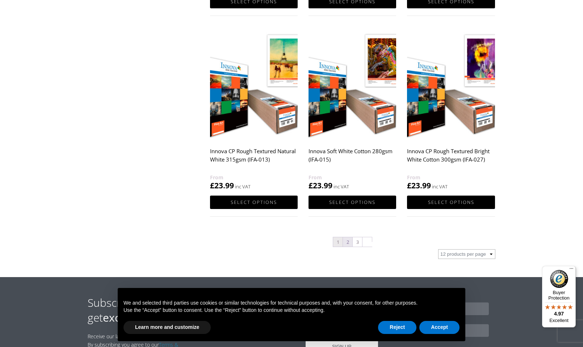 Image resolution: width=583 pixels, height=347 pixels. I want to click on span: 4.97, so click(558, 313).